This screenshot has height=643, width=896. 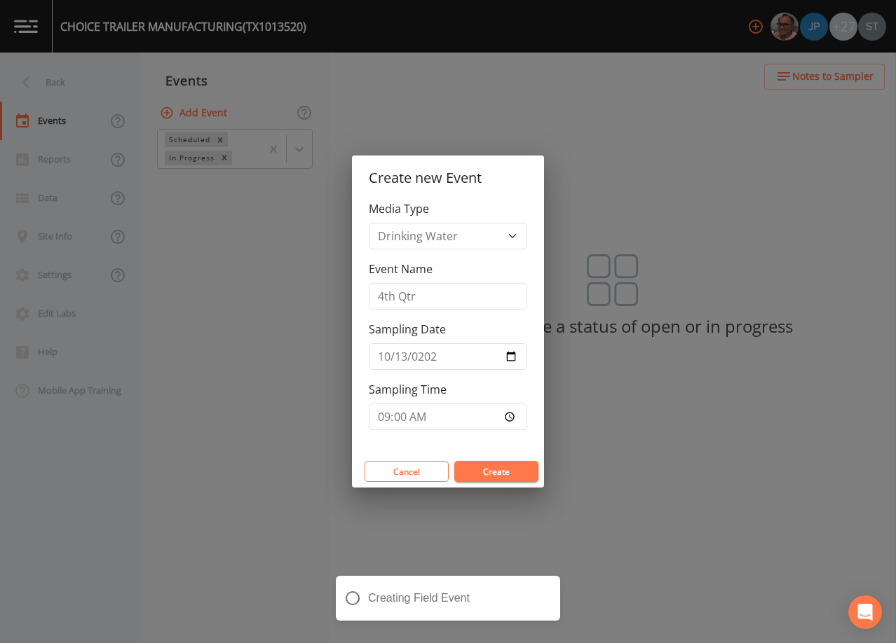 I want to click on label: Event Name, so click(x=400, y=269).